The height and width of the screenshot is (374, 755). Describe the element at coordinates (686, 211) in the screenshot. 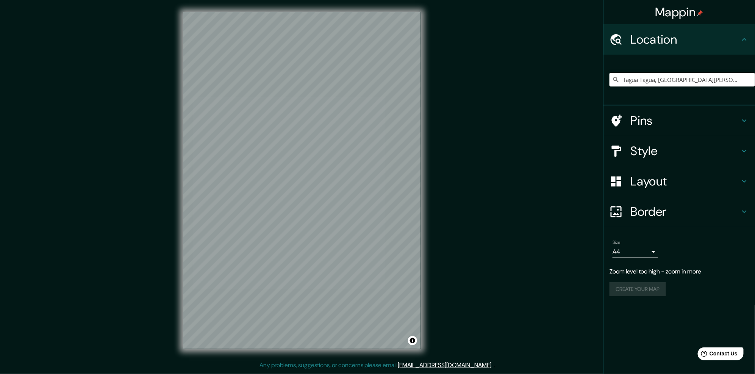

I see `h4: Border` at that location.